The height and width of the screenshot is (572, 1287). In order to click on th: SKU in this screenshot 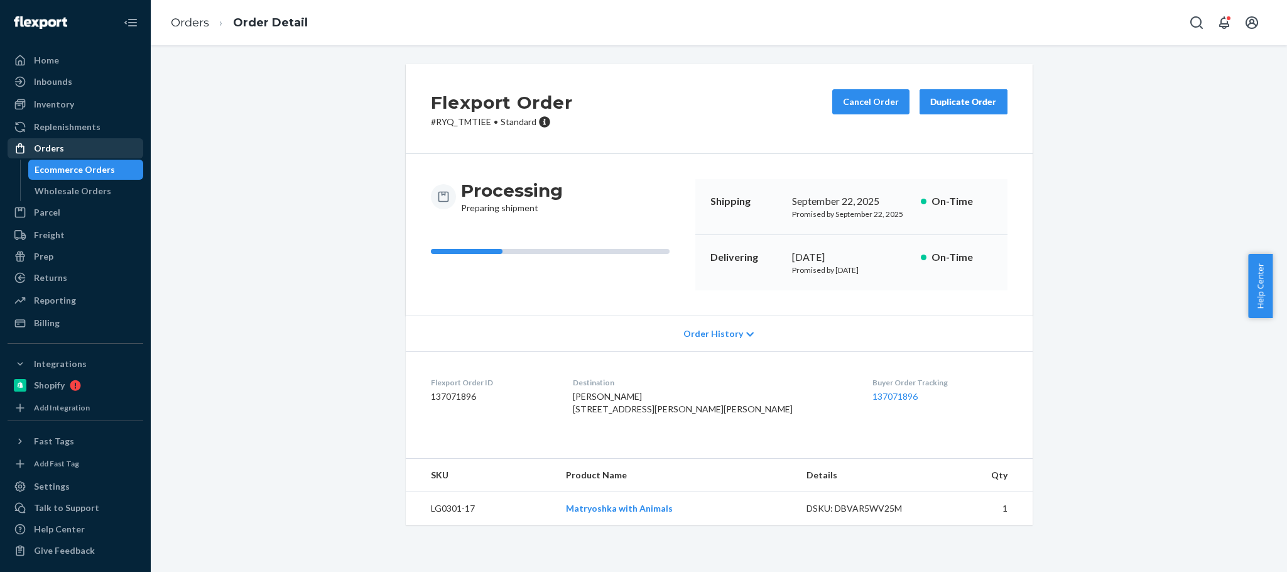, I will do `click(481, 475)`.